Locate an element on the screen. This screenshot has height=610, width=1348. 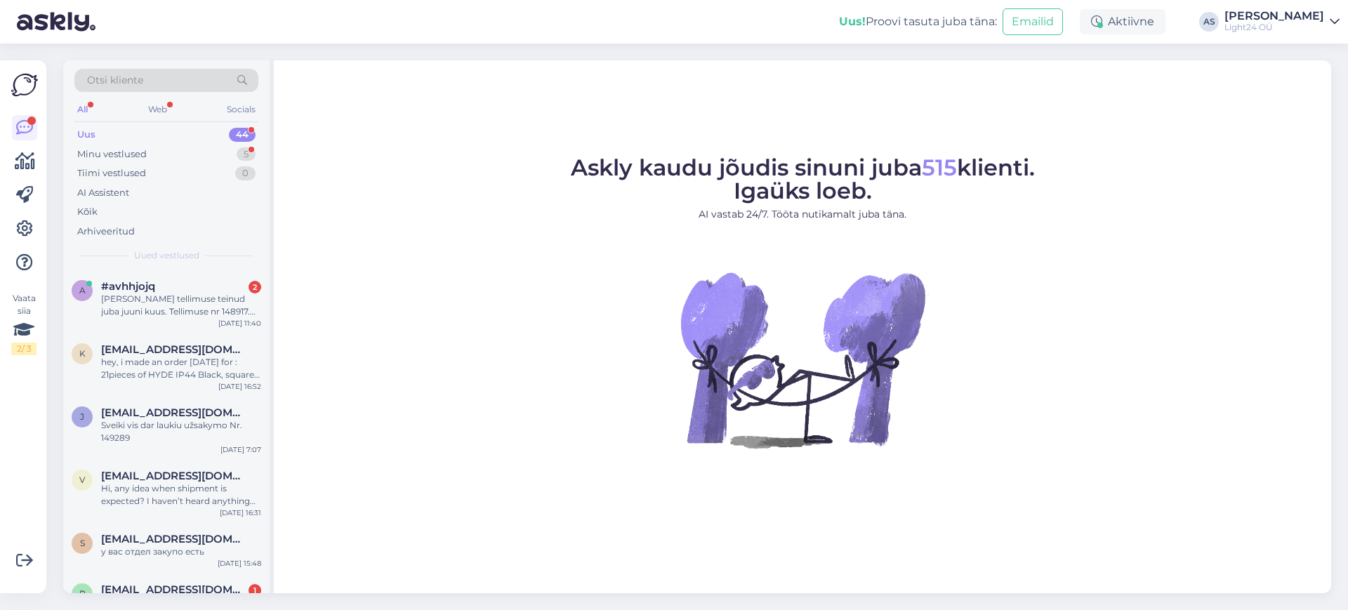
div: 44 is located at coordinates (242, 135).